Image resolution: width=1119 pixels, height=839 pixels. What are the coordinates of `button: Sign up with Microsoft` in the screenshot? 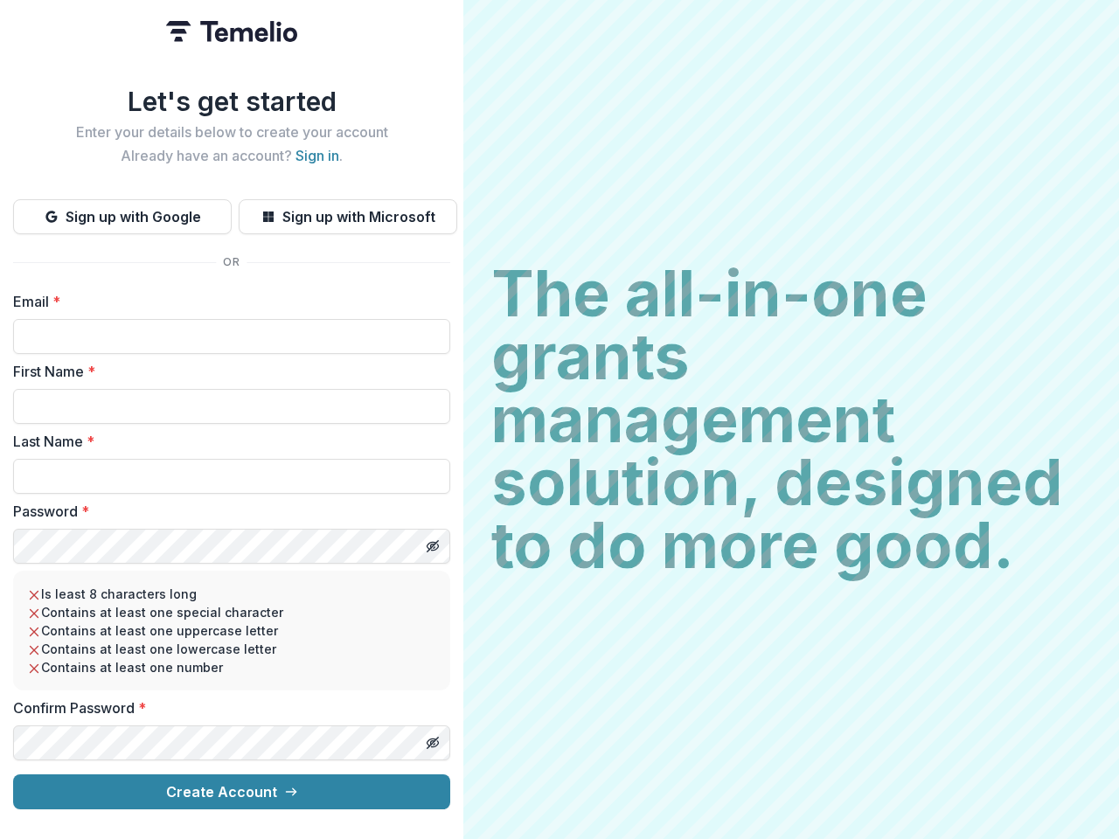 It's located at (348, 217).